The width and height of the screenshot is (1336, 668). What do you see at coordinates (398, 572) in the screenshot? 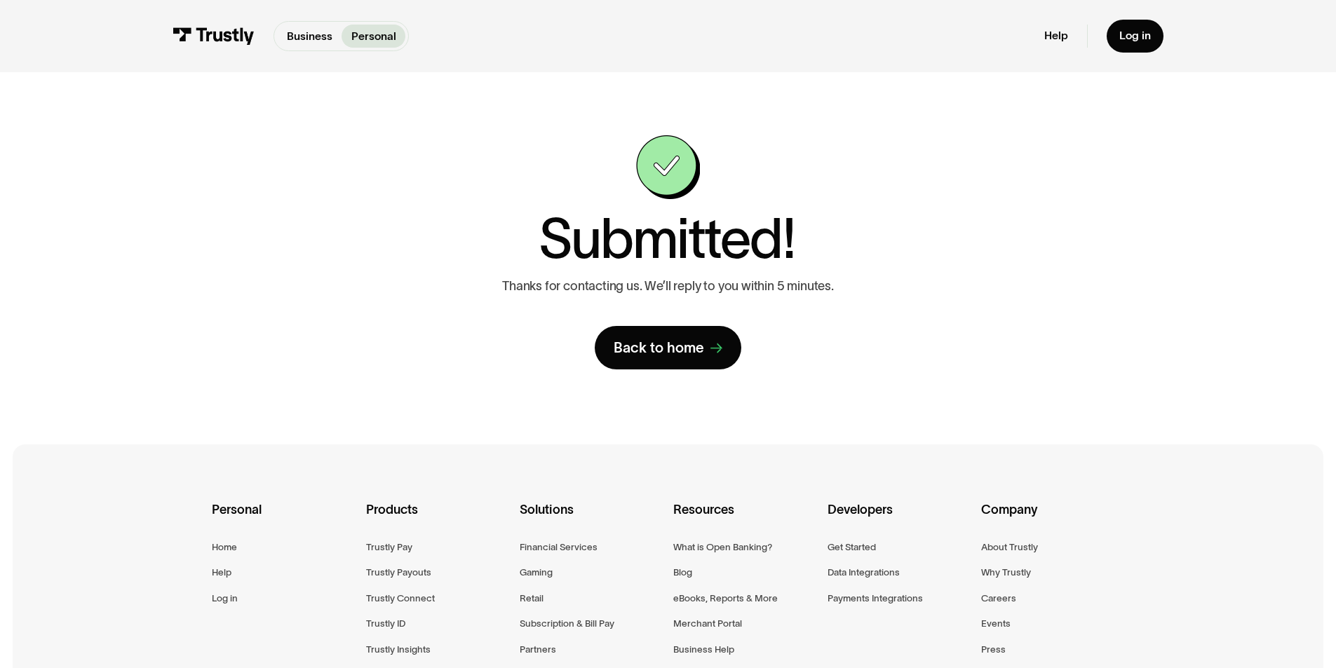
I see `div: Trustly Payouts` at bounding box center [398, 572].